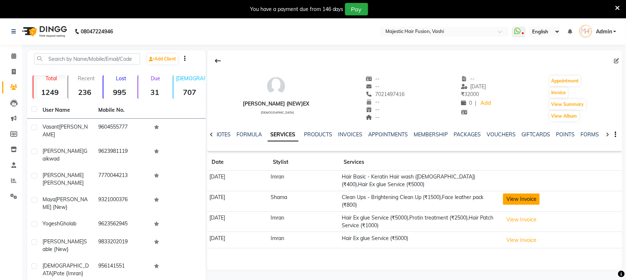  Describe the element at coordinates (304, 201) in the screenshot. I see `td: Shama` at that location.